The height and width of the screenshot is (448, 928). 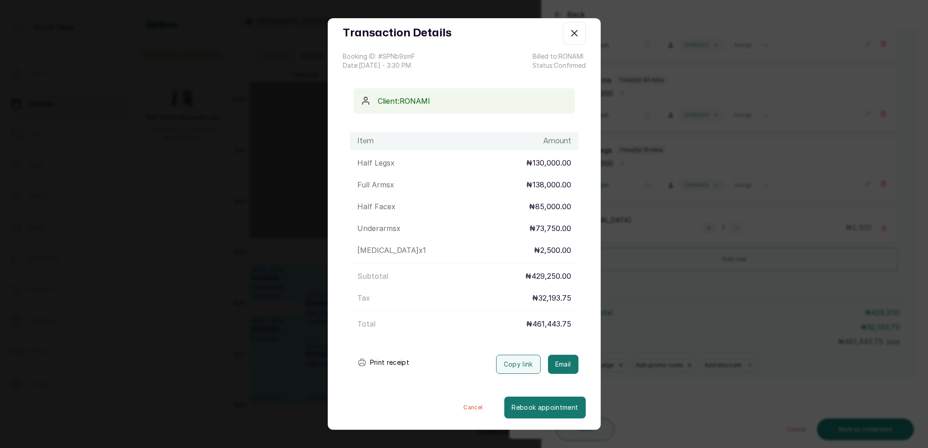 I want to click on p: Full Arms x, so click(x=375, y=185).